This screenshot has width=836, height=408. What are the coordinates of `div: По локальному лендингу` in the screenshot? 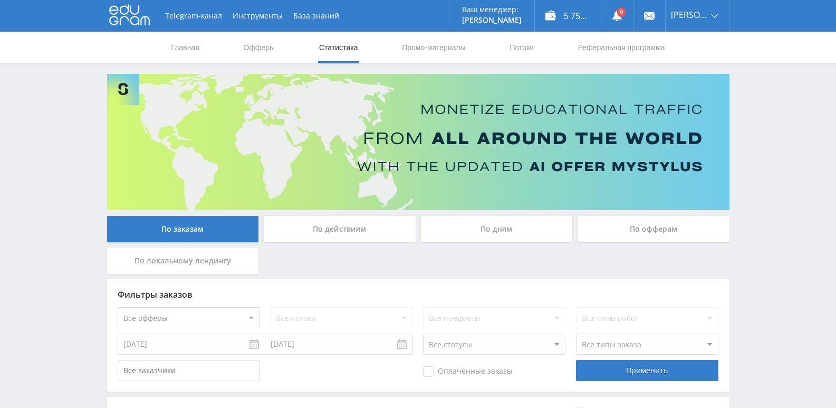 It's located at (183, 261).